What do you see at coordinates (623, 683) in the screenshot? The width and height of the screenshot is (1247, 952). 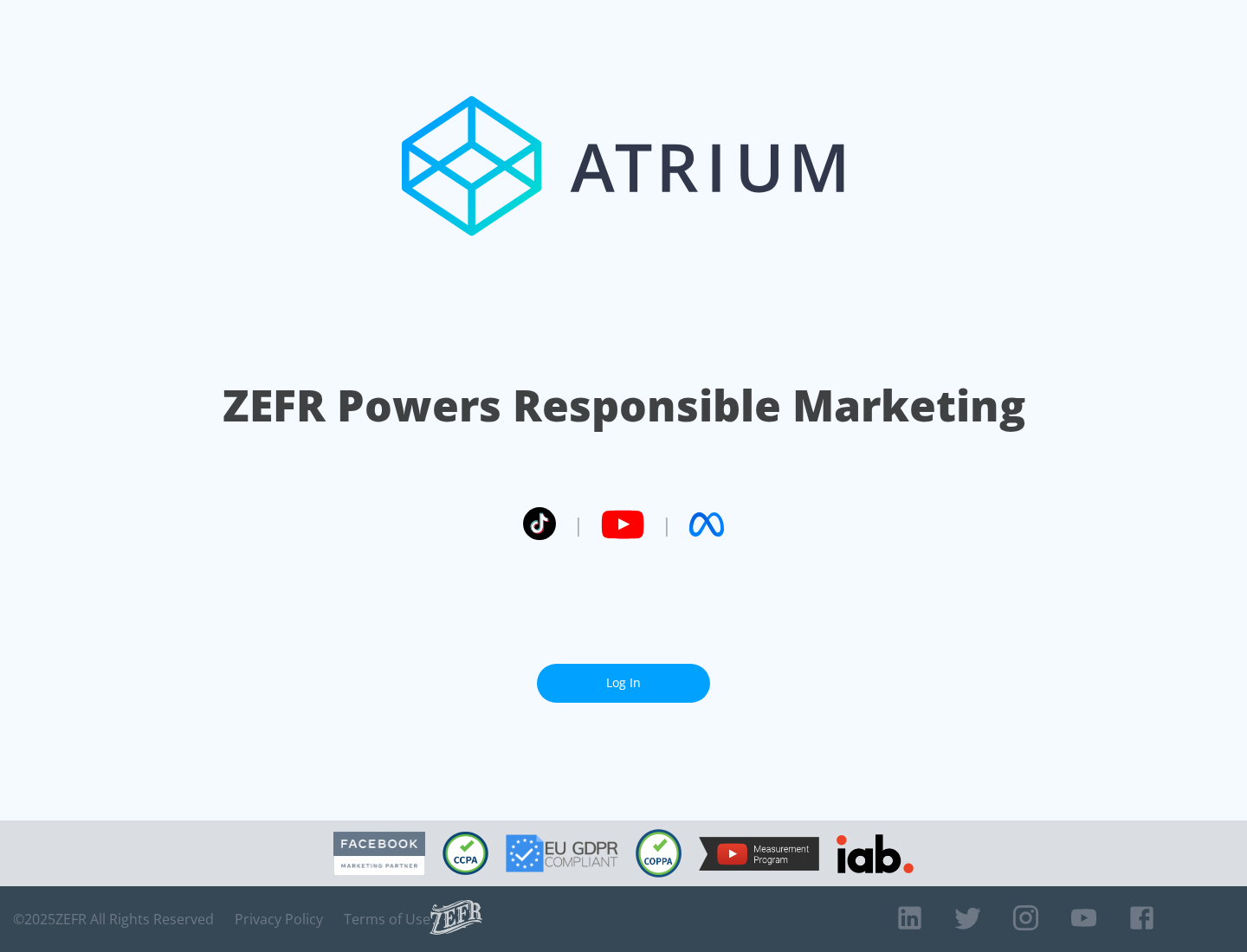 I see `a: Log In` at bounding box center [623, 683].